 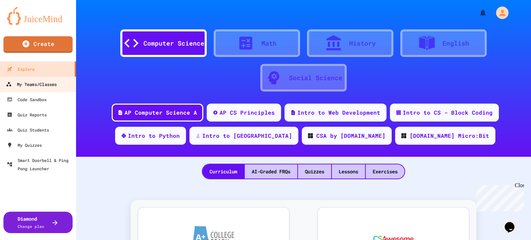 I want to click on div: Quiz Students, so click(x=28, y=130).